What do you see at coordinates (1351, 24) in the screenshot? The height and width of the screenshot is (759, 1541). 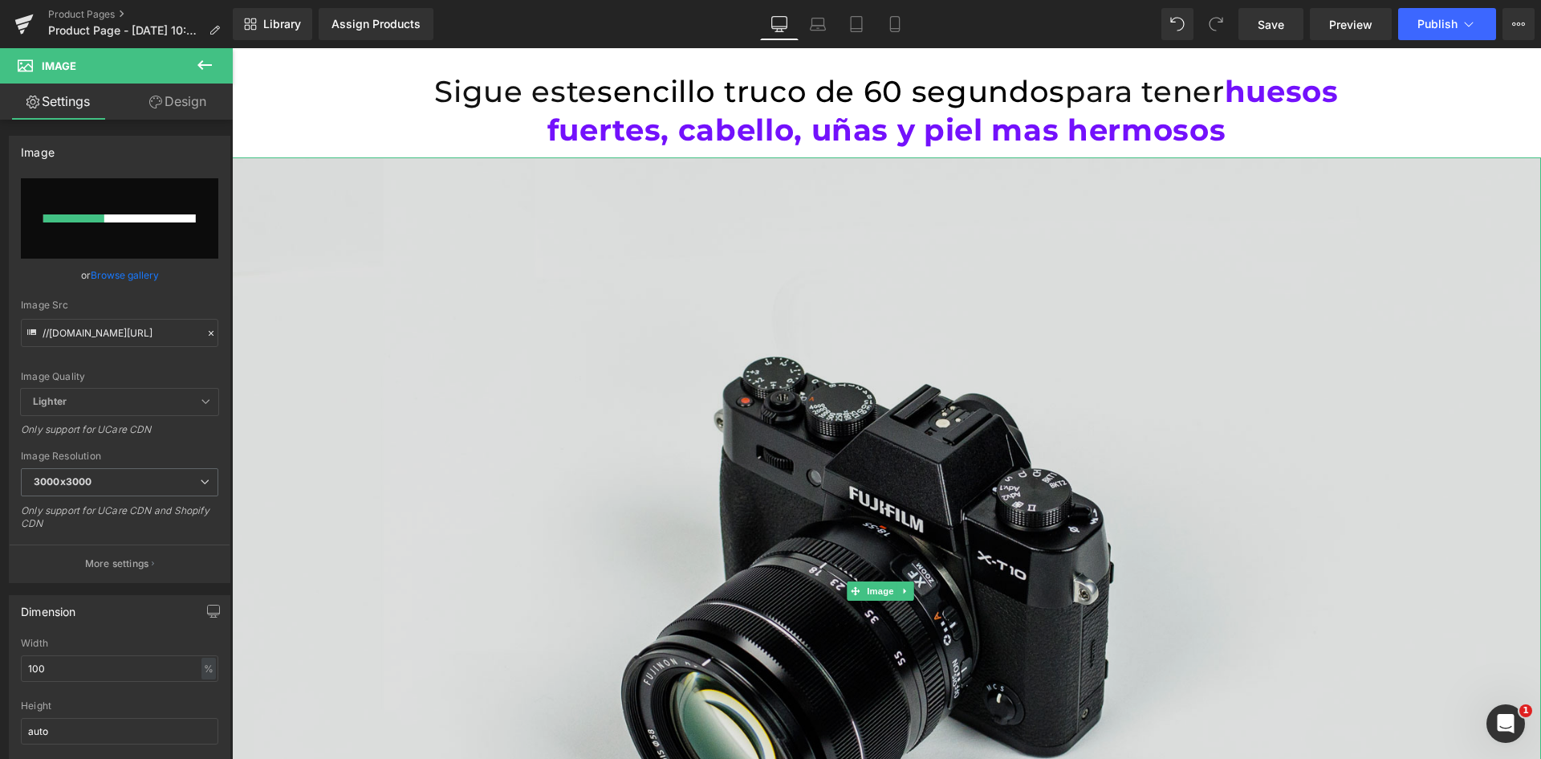 I see `a: Preview` at bounding box center [1351, 24].